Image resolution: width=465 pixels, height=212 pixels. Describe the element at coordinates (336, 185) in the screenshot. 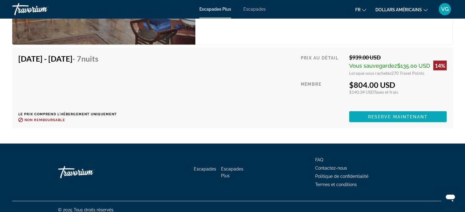

I see `font: Termes et conditions` at that location.